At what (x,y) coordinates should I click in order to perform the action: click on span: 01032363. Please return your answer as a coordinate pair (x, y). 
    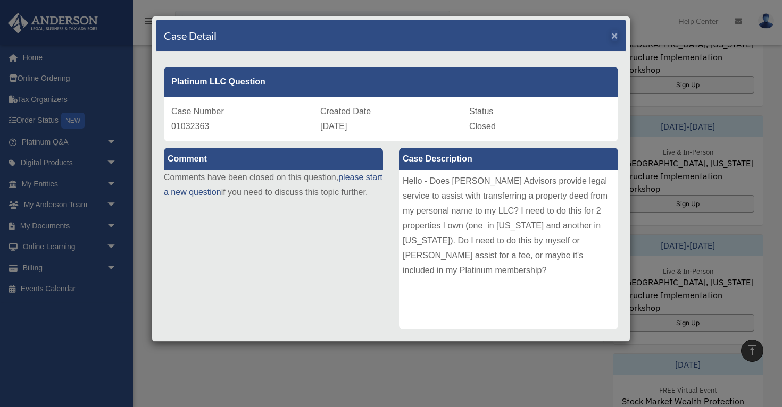
    Looking at the image, I should click on (190, 126).